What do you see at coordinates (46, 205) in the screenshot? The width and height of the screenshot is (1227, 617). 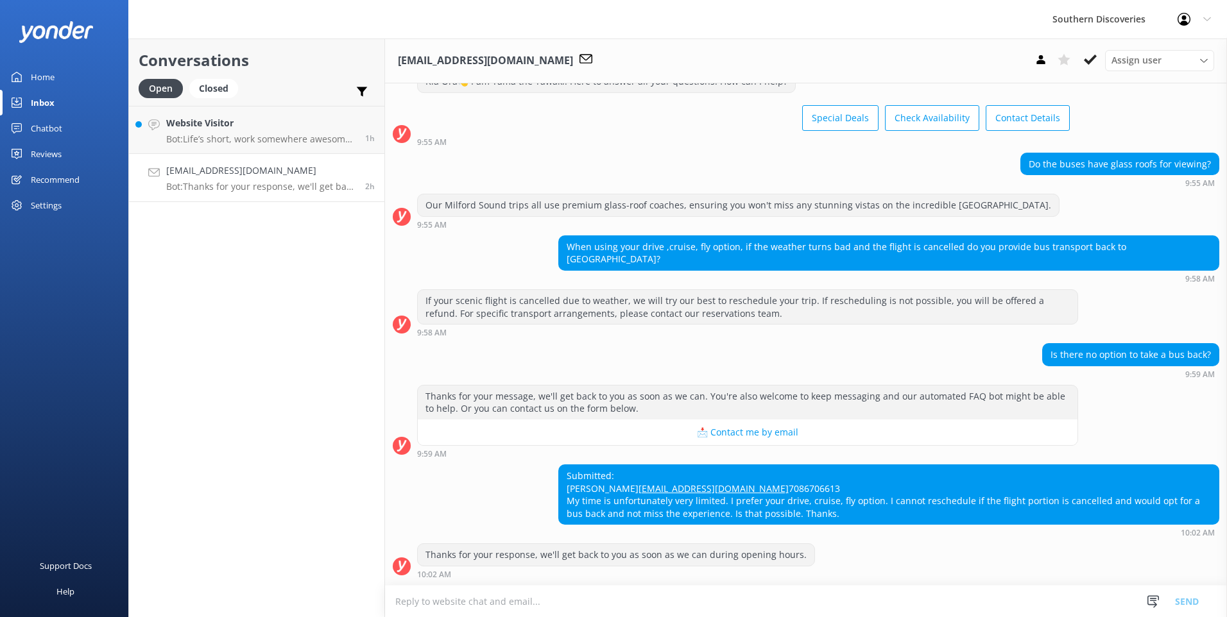 I see `div: Settings` at bounding box center [46, 205].